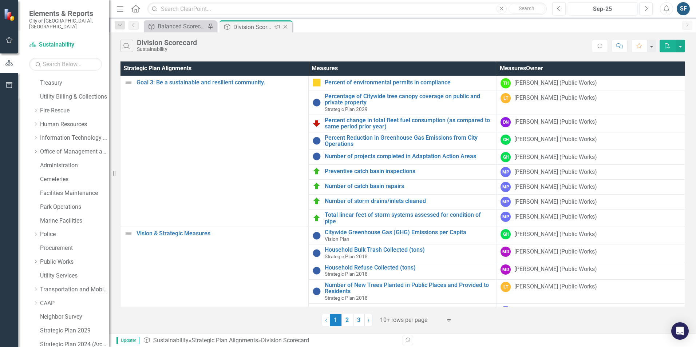 The image size is (696, 347). Describe the element at coordinates (409, 171) in the screenshot. I see `a: Preventive catch basin inspections` at that location.